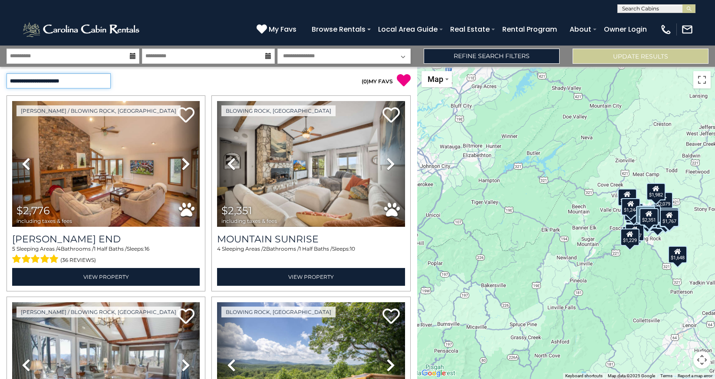 The height and width of the screenshot is (379, 715). What do you see at coordinates (437, 79) in the screenshot?
I see `button: Change map style` at bounding box center [437, 79].